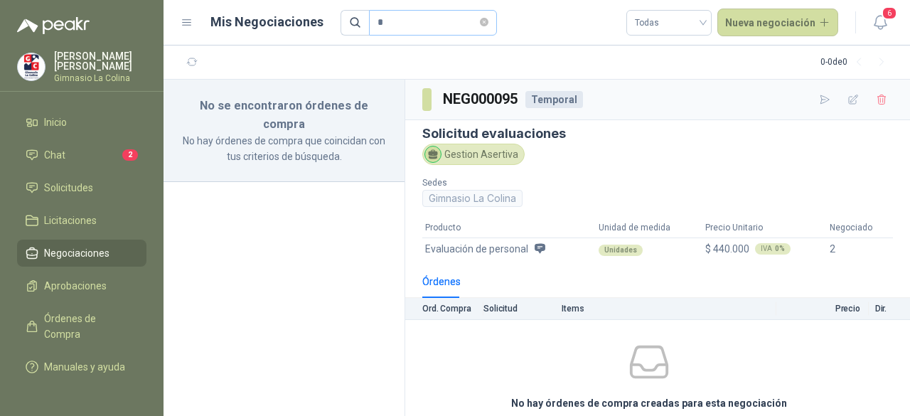  Describe the element at coordinates (82, 367) in the screenshot. I see `a: Manuales y ayuda` at that location.